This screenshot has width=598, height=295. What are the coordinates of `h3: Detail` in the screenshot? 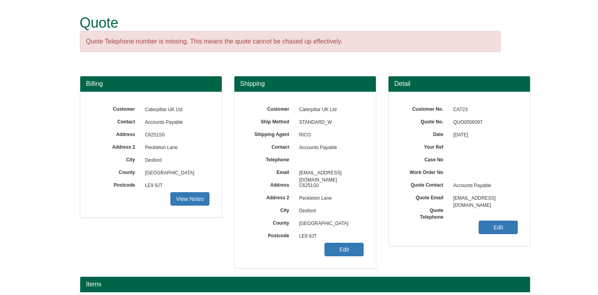 It's located at (459, 84).